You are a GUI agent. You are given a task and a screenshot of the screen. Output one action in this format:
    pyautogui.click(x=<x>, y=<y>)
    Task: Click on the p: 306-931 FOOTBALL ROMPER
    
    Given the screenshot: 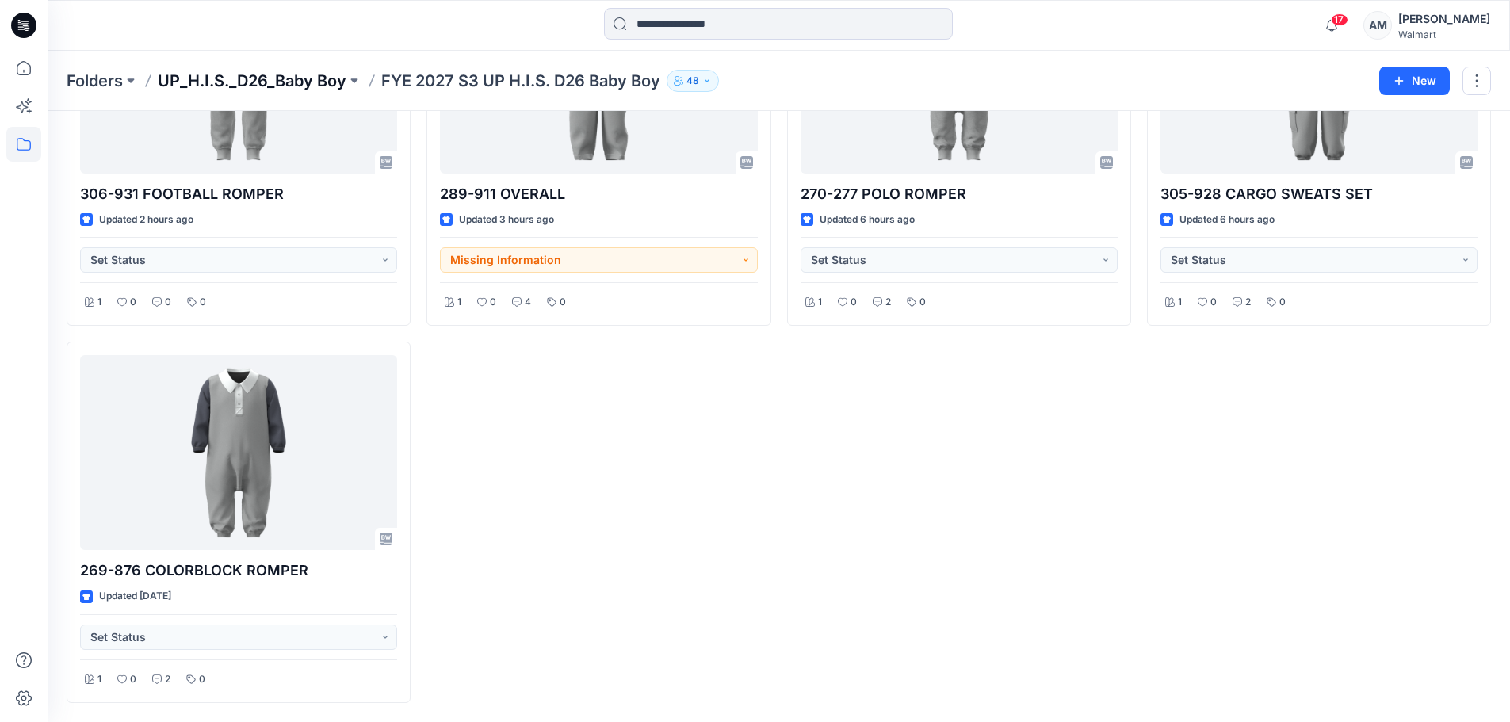 What is the action you would take?
    pyautogui.click(x=239, y=194)
    